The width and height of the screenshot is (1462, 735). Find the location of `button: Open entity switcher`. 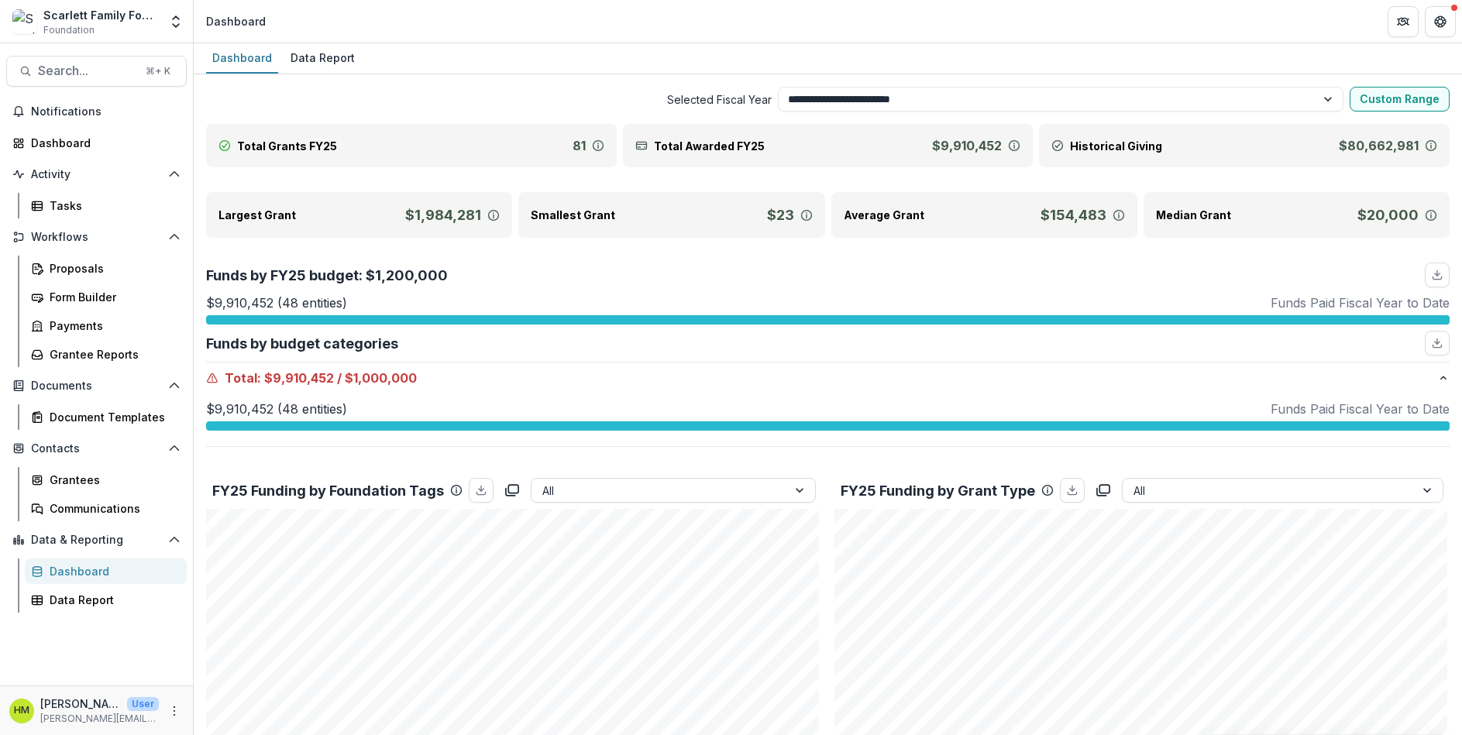

button: Open entity switcher is located at coordinates (176, 22).